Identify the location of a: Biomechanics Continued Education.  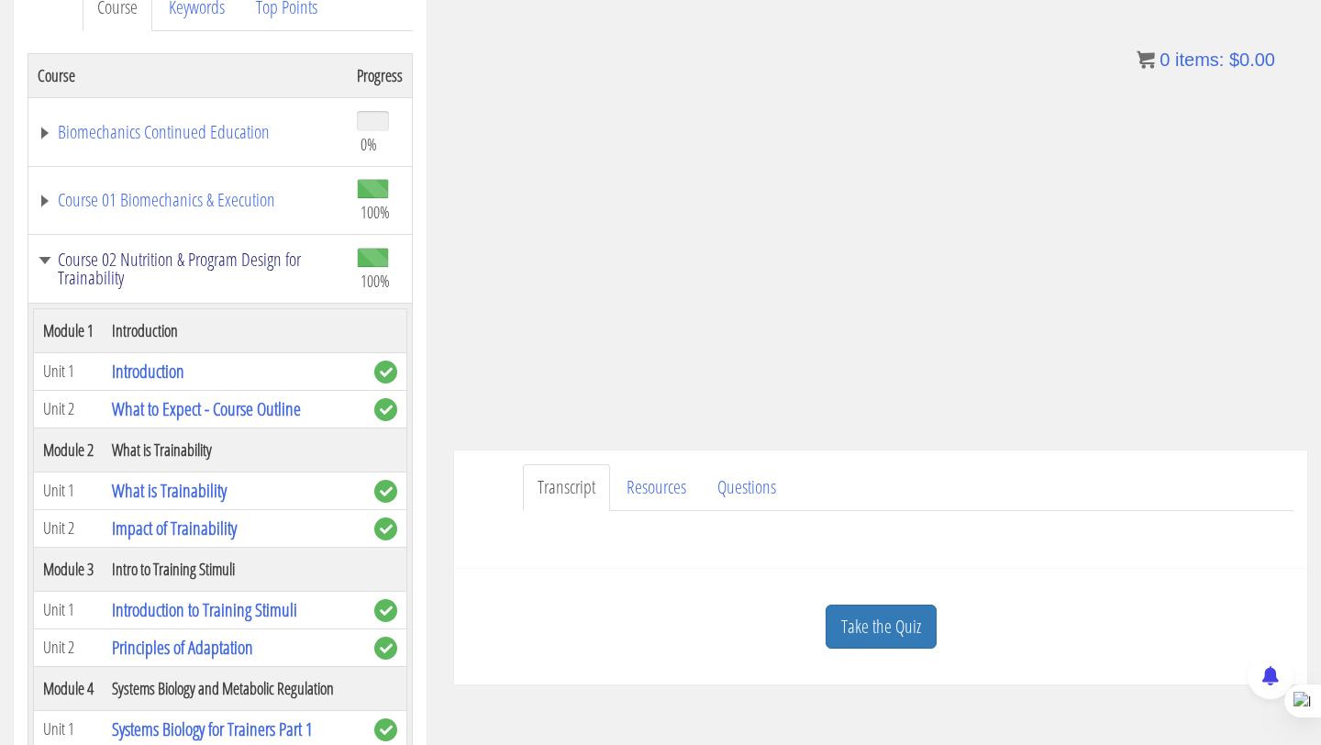
(188, 132).